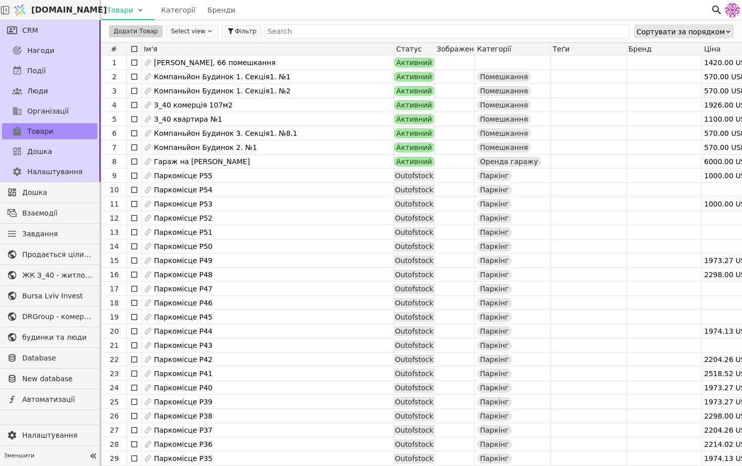 The image size is (742, 466). Describe the element at coordinates (183, 303) in the screenshot. I see `span: Паркомісце P46` at that location.